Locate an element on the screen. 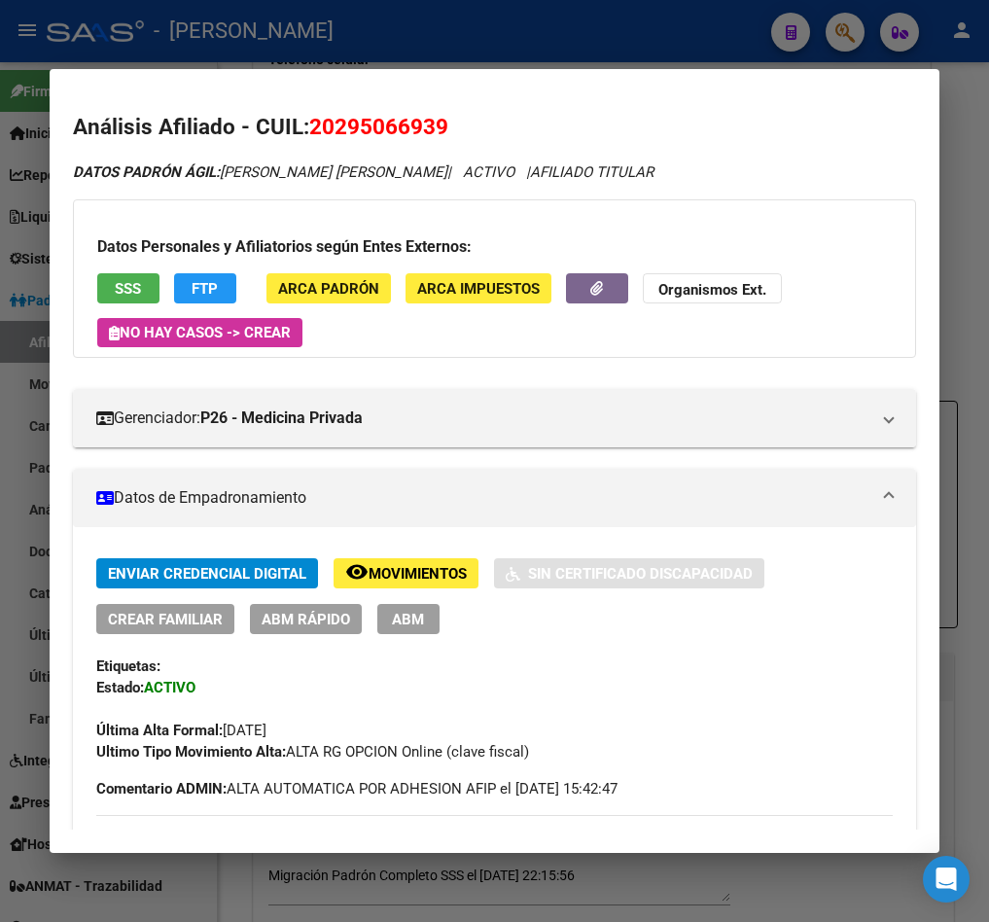  button: Movimientos is located at coordinates (405, 573).